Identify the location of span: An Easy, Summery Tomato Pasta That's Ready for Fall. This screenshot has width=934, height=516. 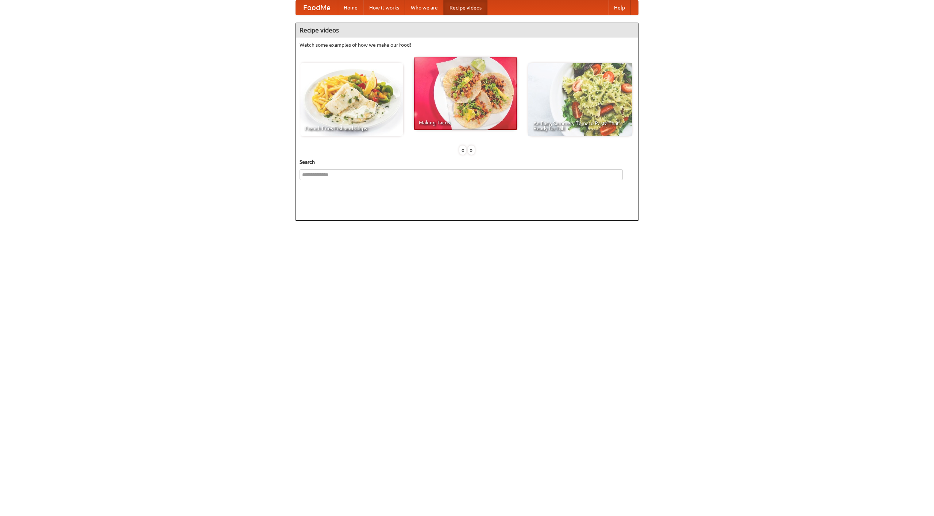
(580, 126).